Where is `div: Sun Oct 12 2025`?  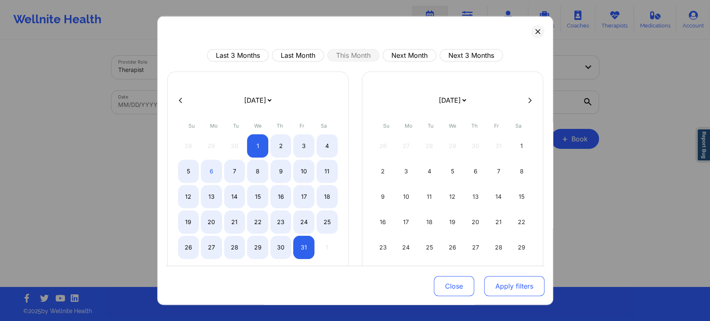 div: Sun Oct 12 2025 is located at coordinates (188, 197).